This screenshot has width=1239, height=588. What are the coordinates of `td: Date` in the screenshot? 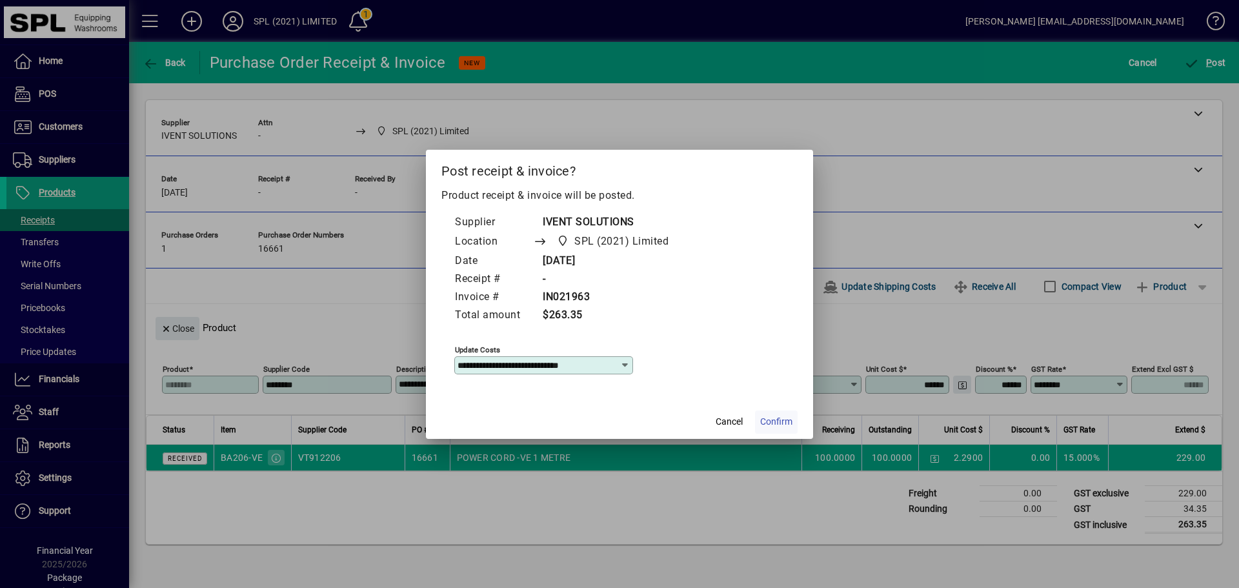 It's located at (493, 261).